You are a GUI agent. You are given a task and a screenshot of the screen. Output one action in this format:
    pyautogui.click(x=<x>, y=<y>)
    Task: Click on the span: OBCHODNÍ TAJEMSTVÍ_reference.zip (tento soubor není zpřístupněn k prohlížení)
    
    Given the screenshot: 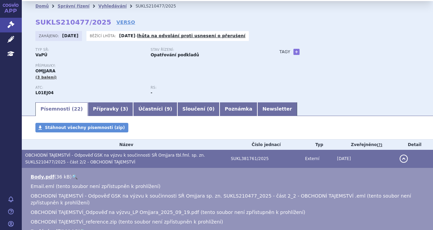 What is the action you would take?
    pyautogui.click(x=127, y=221)
    